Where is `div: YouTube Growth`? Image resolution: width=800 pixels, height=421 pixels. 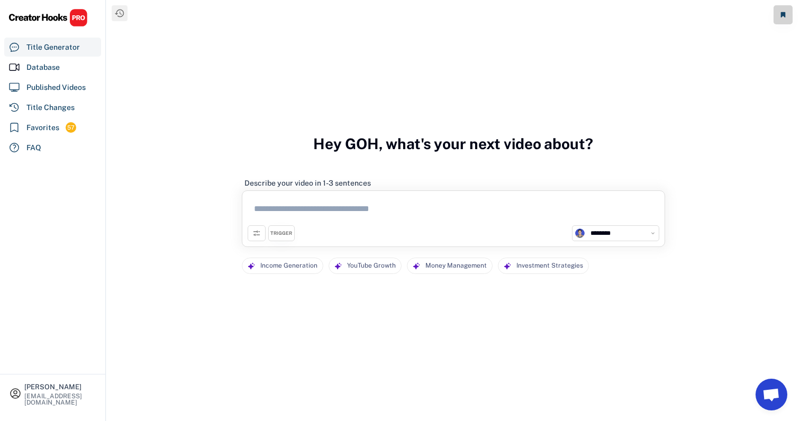
div: YouTube Growth is located at coordinates (371, 265).